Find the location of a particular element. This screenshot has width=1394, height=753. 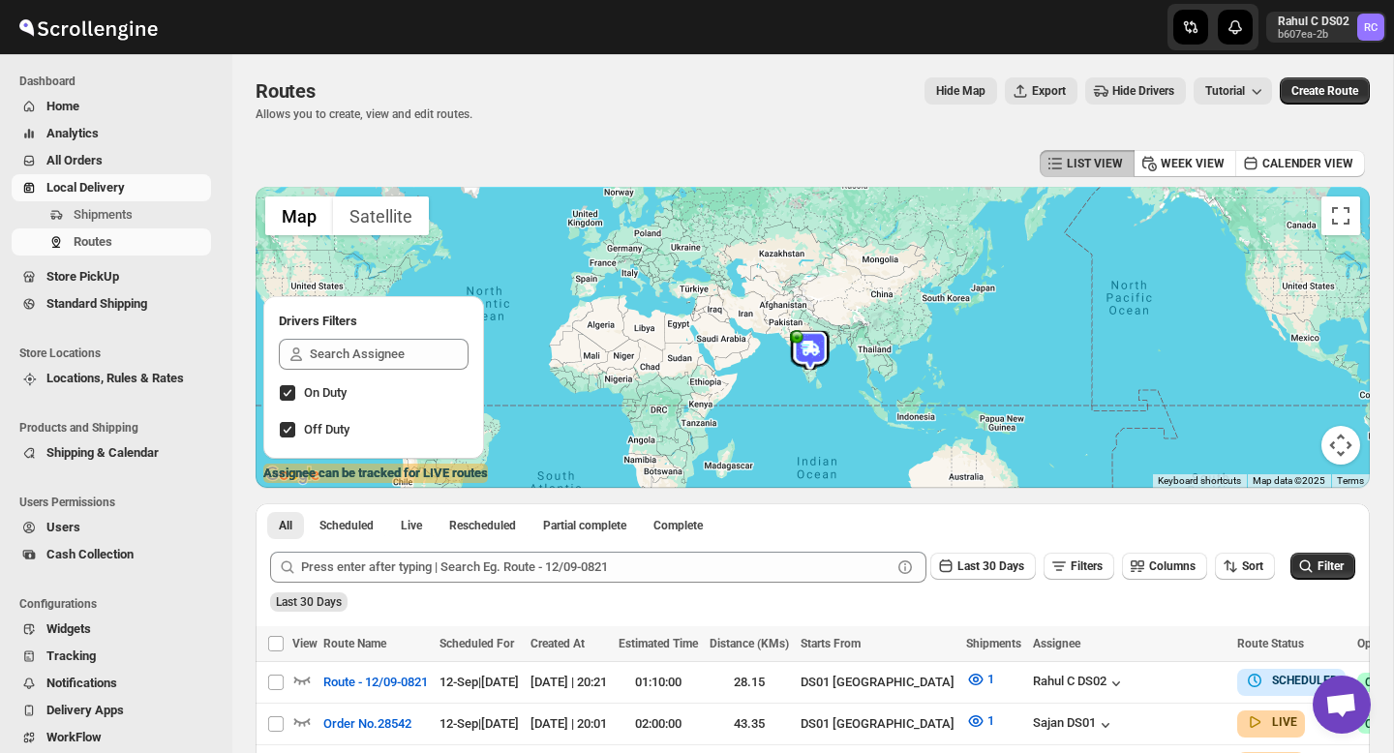

span: LIST VIEW is located at coordinates (1095, 164).